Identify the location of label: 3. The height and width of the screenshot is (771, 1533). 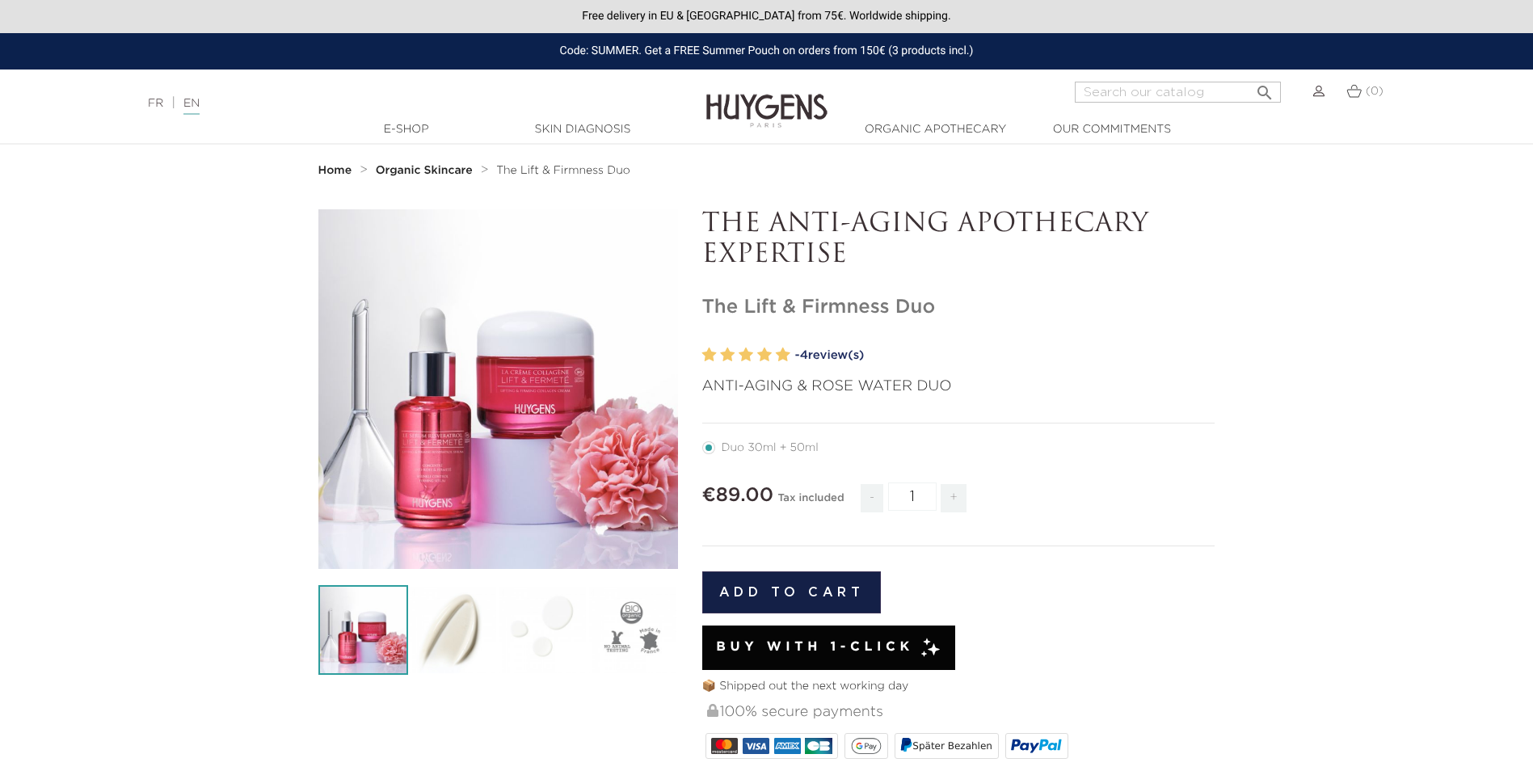
(746, 355).